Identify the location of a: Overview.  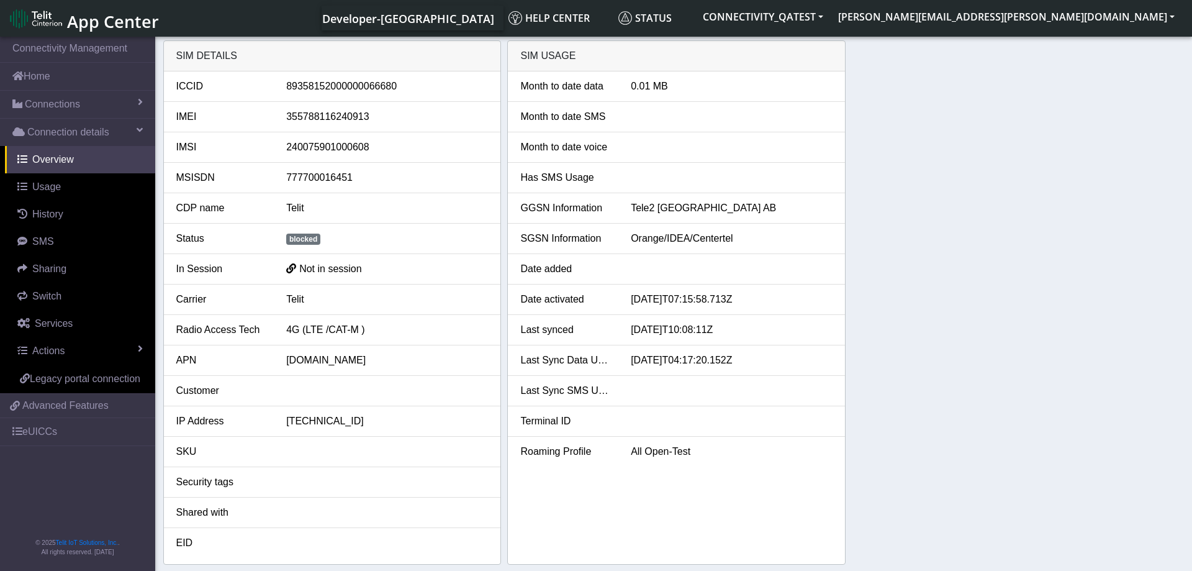
(80, 160).